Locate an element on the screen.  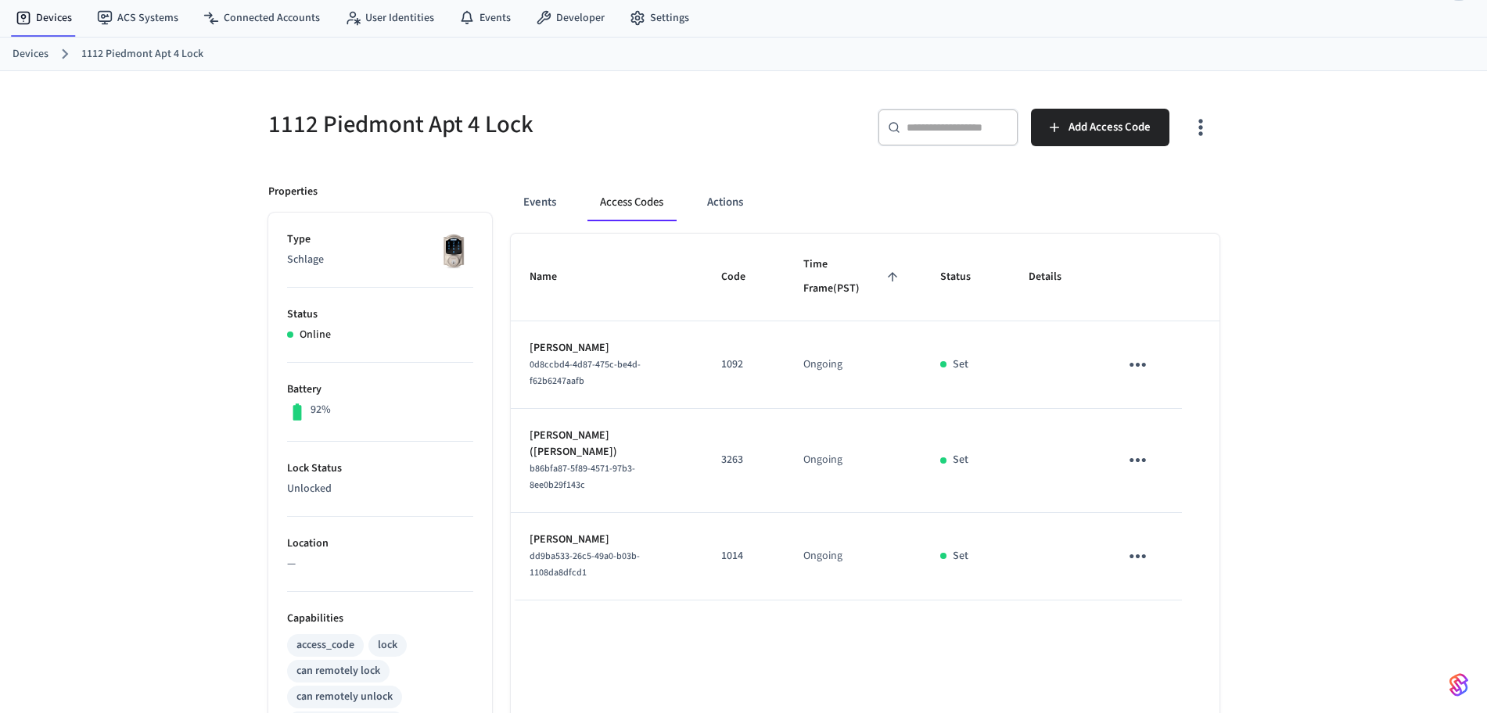
div: can remotely unlock is located at coordinates (344, 697).